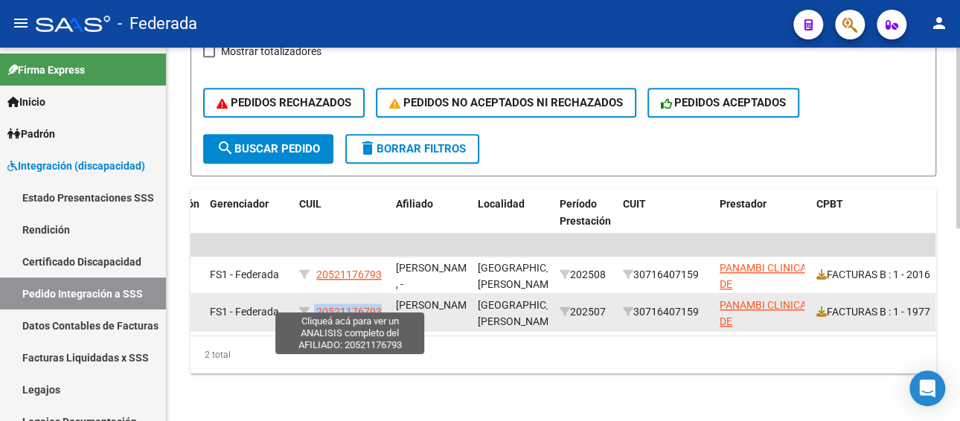 The image size is (960, 421). I want to click on datatable-header-cell: CUIT, so click(665, 221).